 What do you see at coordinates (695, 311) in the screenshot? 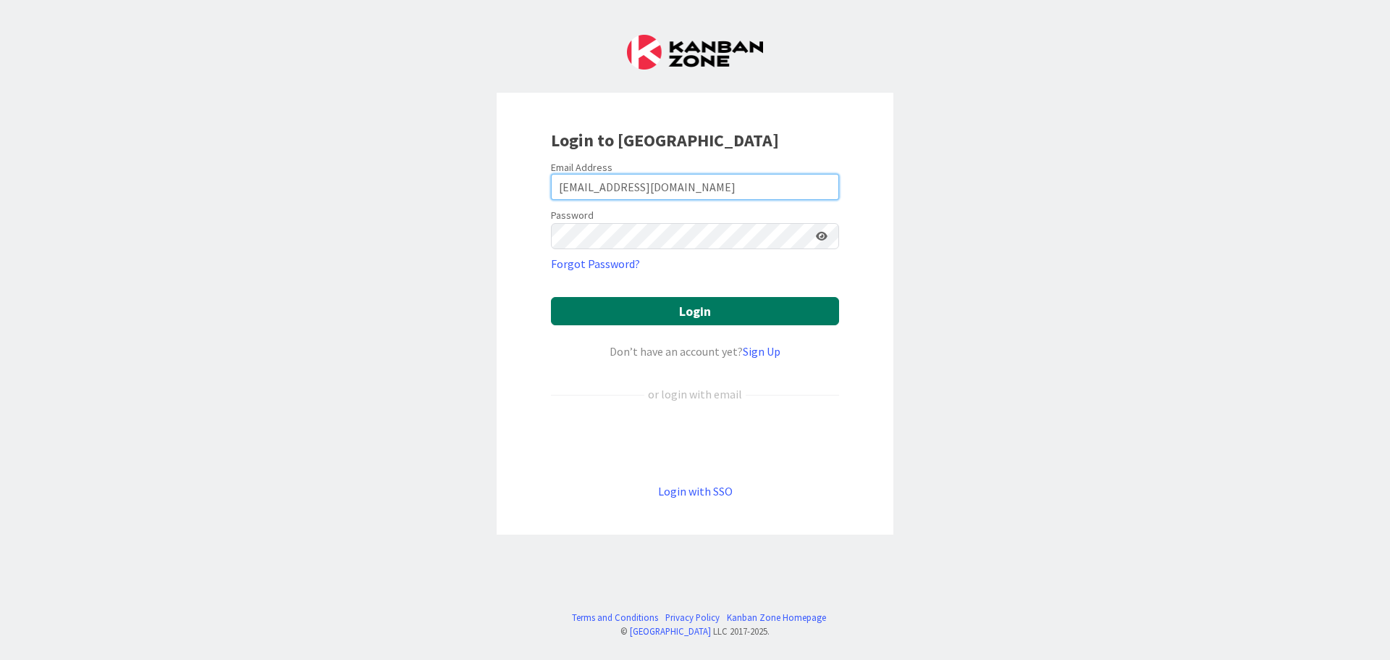
I see `button: Login` at bounding box center [695, 311].